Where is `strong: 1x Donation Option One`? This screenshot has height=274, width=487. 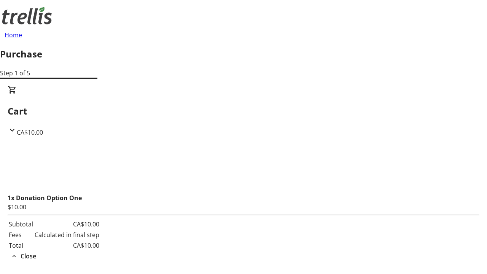
strong: 1x Donation Option One is located at coordinates (45, 198).